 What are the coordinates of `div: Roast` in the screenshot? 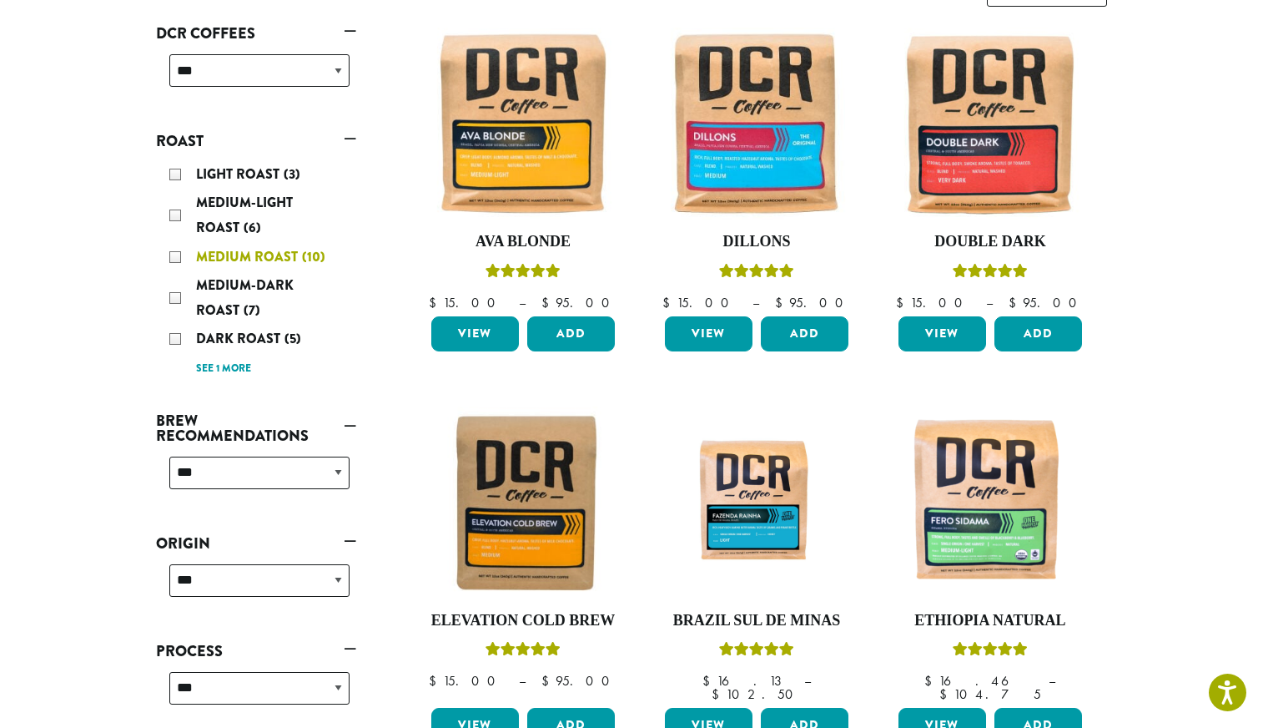 It's located at (256, 270).